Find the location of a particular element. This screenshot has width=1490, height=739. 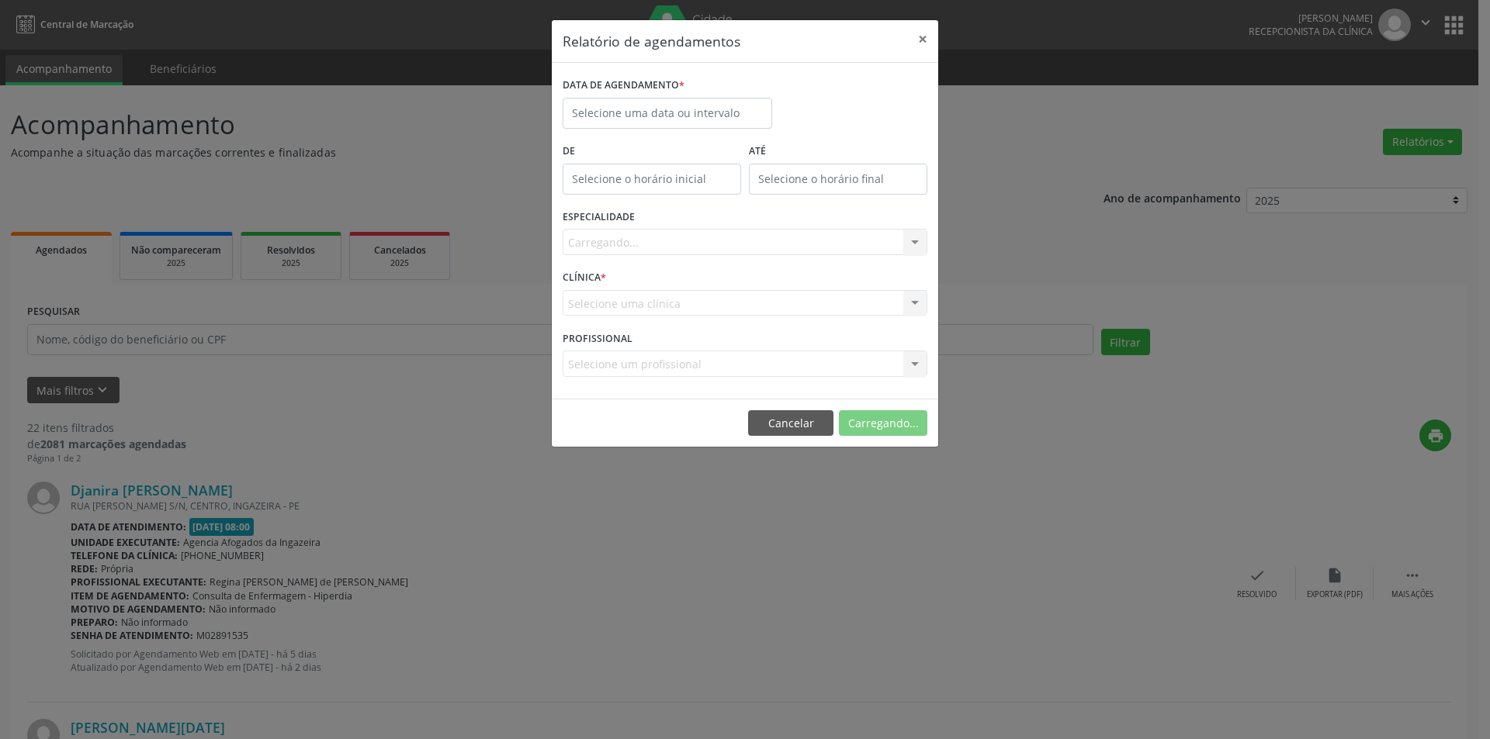

label: ATÉ is located at coordinates (838, 151).